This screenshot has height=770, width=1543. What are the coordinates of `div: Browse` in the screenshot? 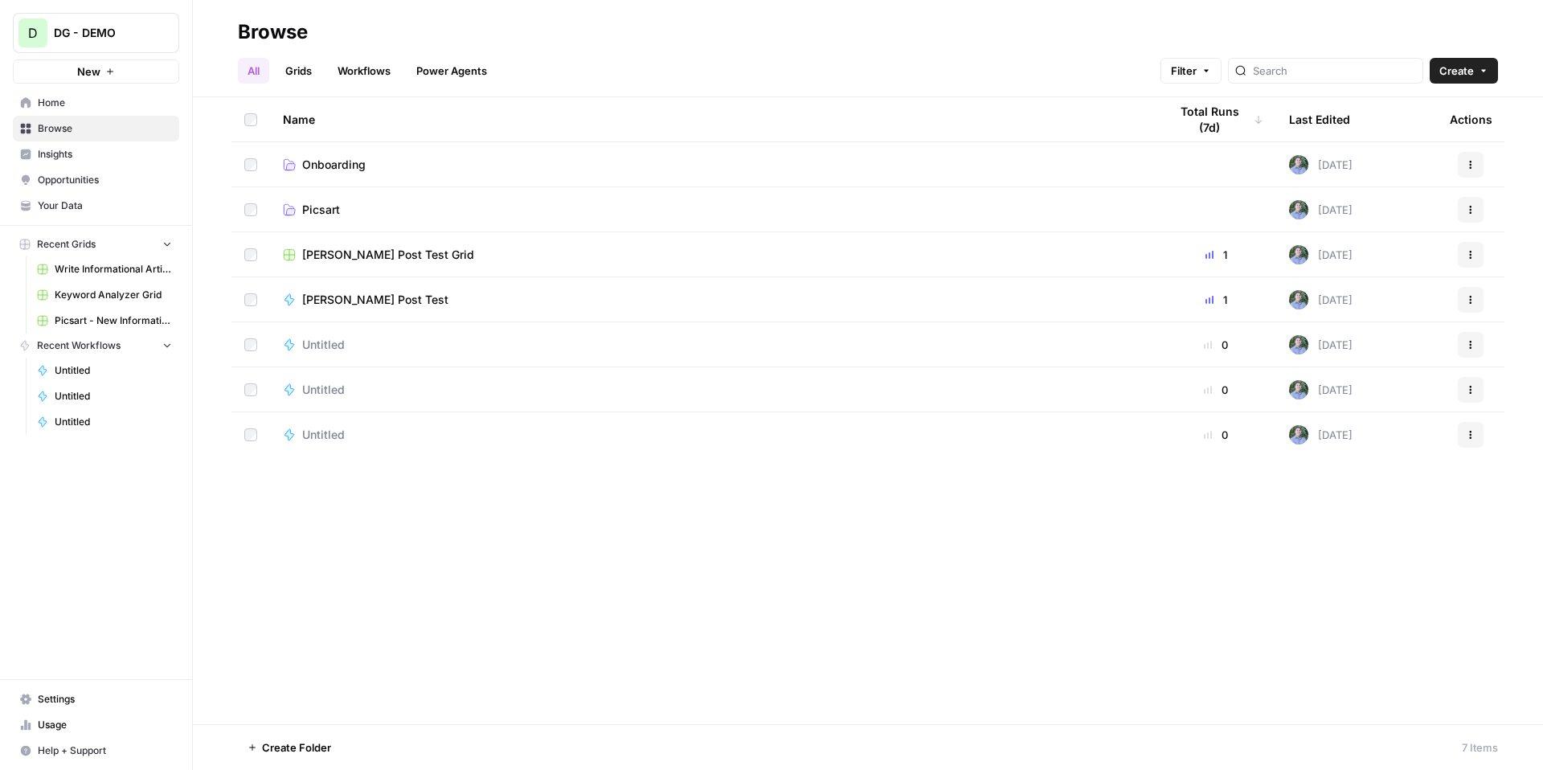 It's located at (272, 32).